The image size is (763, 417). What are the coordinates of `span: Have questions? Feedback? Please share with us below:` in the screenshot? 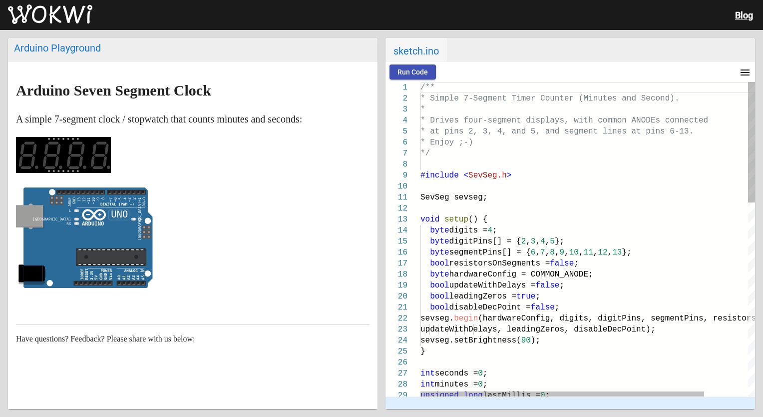 It's located at (105, 338).